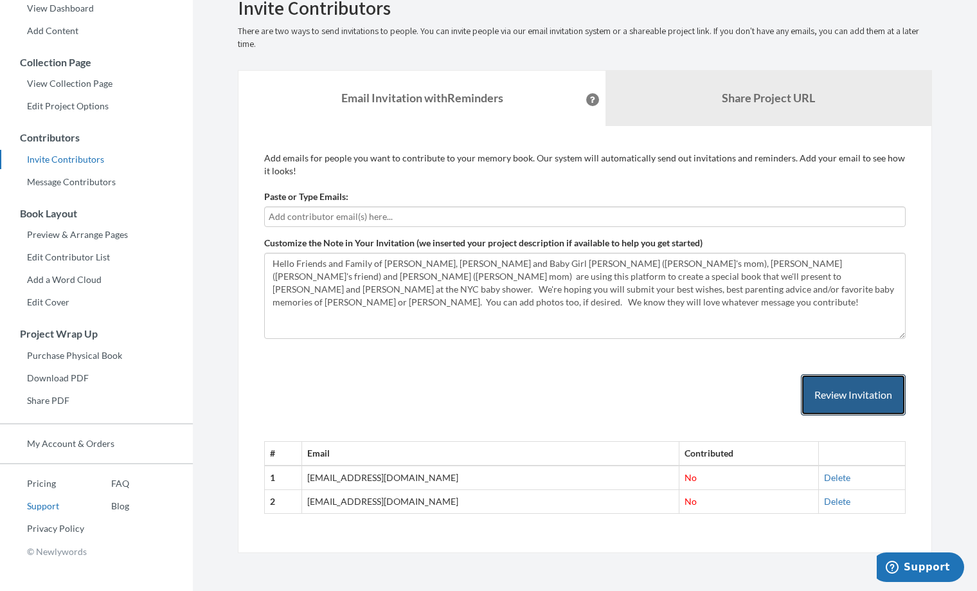 Image resolution: width=977 pixels, height=591 pixels. Describe the element at coordinates (284, 477) in the screenshot. I see `th: 1` at that location.